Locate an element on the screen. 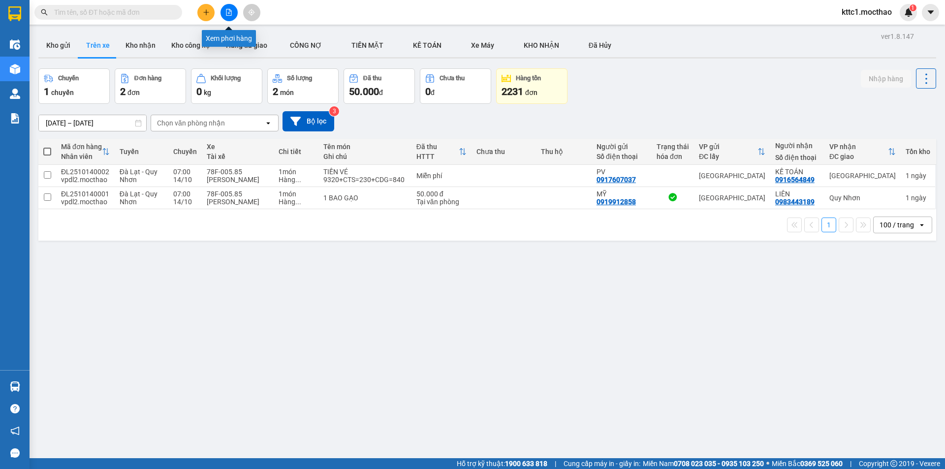 The width and height of the screenshot is (945, 469). div: Khối lượng is located at coordinates (225, 78).